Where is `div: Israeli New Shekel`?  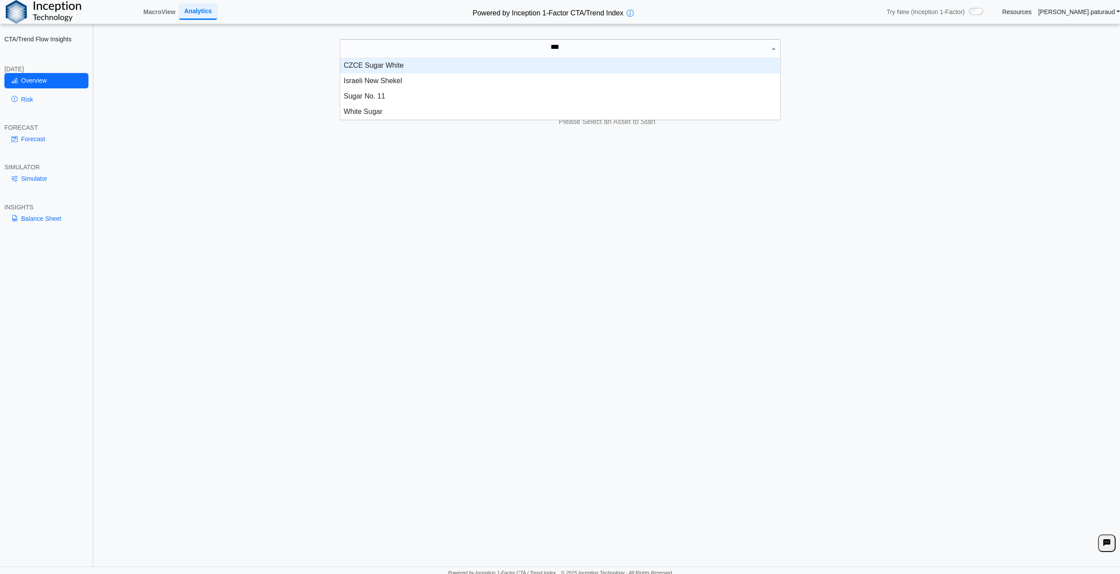
div: Israeli New Shekel is located at coordinates (560, 81).